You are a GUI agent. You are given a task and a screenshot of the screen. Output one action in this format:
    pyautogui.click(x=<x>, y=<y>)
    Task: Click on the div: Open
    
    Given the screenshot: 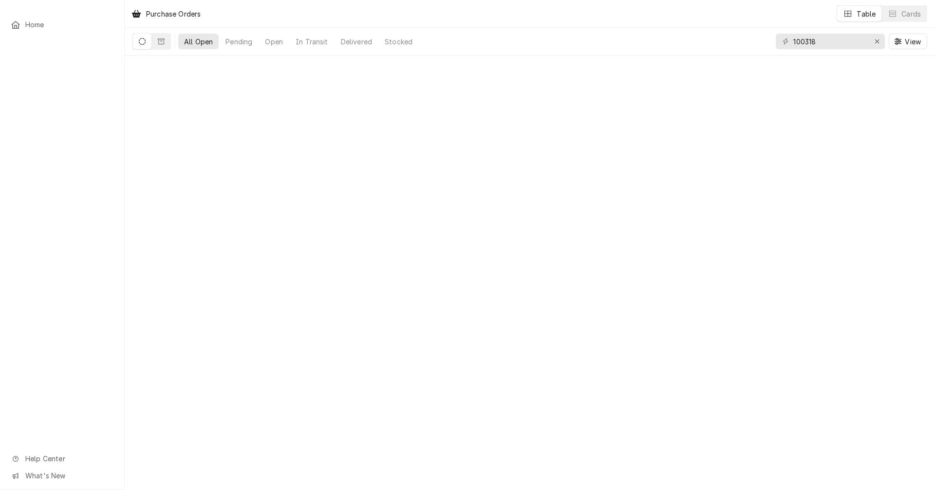 What is the action you would take?
    pyautogui.click(x=274, y=41)
    